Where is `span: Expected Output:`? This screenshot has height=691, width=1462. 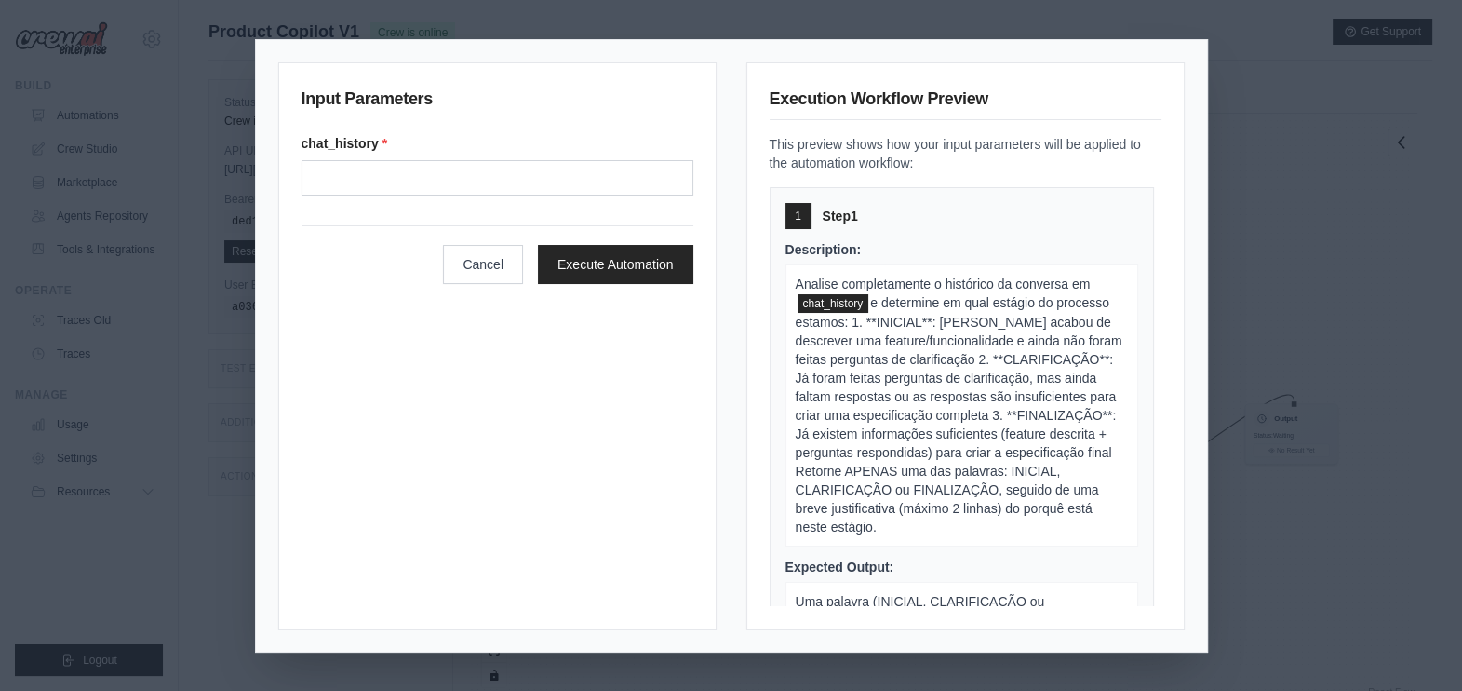
span: Expected Output: is located at coordinates (840, 567).